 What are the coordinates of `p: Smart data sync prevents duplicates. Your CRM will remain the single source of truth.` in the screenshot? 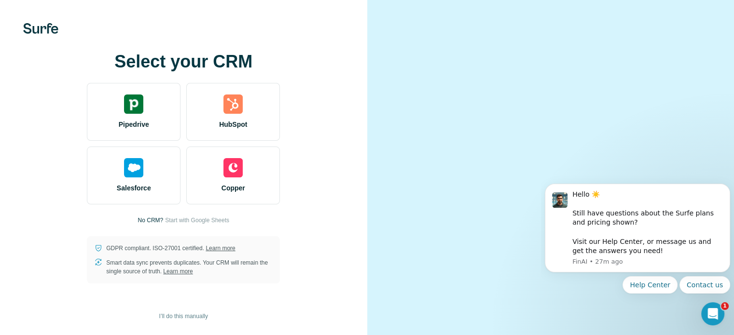 It's located at (189, 267).